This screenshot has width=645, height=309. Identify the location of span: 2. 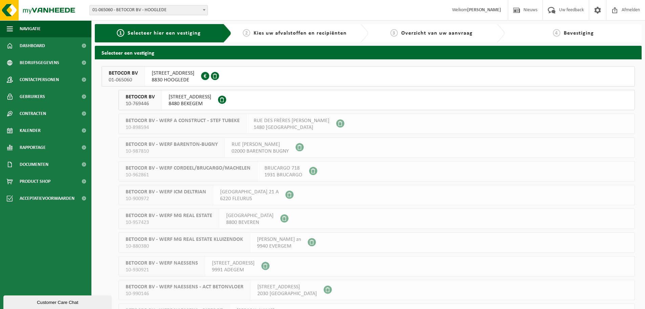
(247, 33).